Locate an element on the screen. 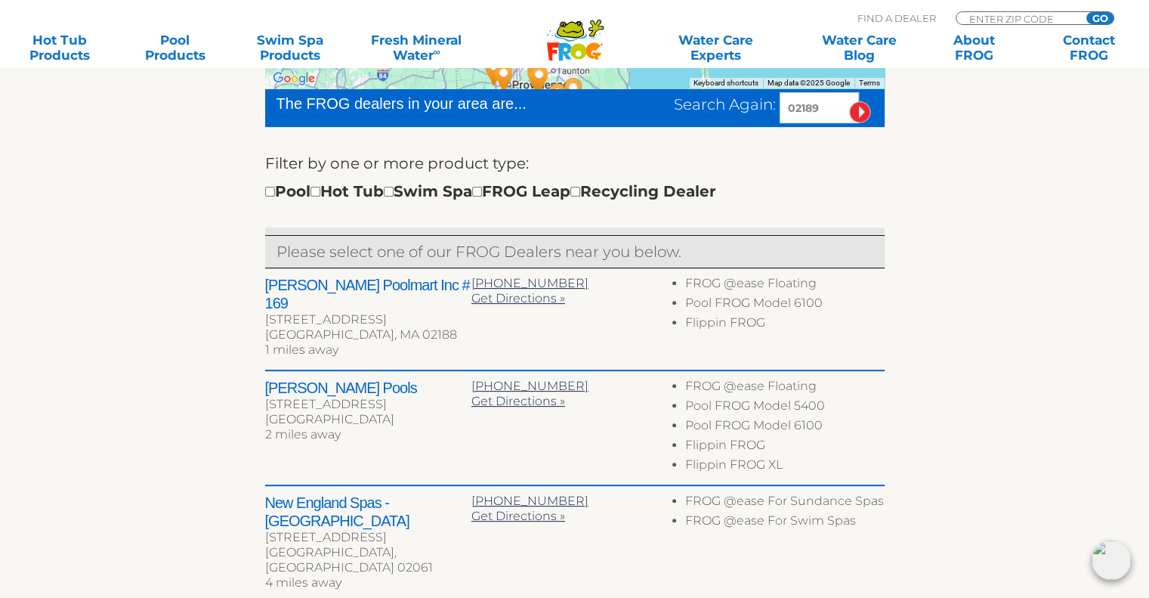 The height and width of the screenshot is (598, 1149). div: The FROG dealers in your area are... is located at coordinates (428, 104).